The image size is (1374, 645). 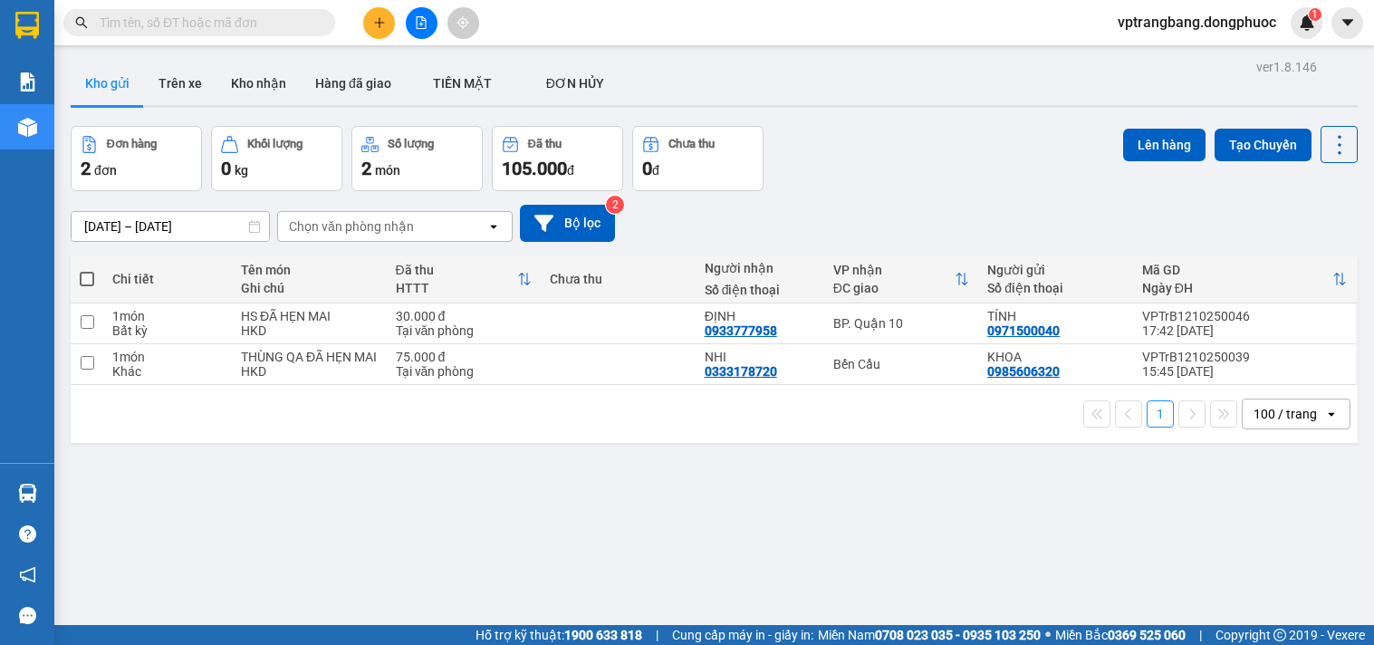 What do you see at coordinates (697, 159) in the screenshot?
I see `button: Chưa thu0đ` at bounding box center [697, 159].